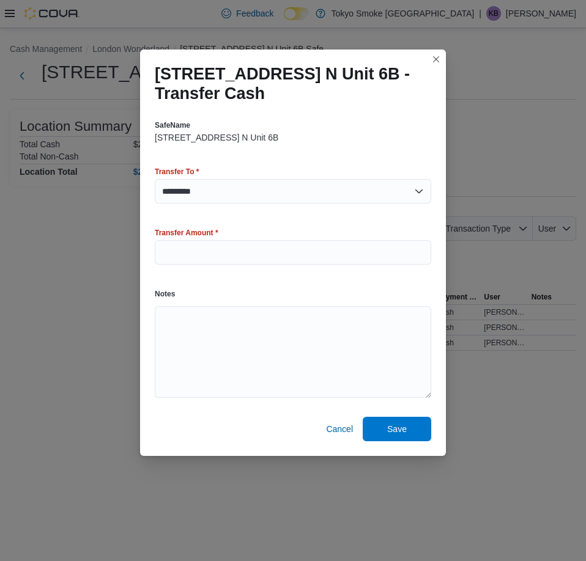 Image resolution: width=586 pixels, height=561 pixels. Describe the element at coordinates (172, 125) in the screenshot. I see `label: SafeName` at that location.